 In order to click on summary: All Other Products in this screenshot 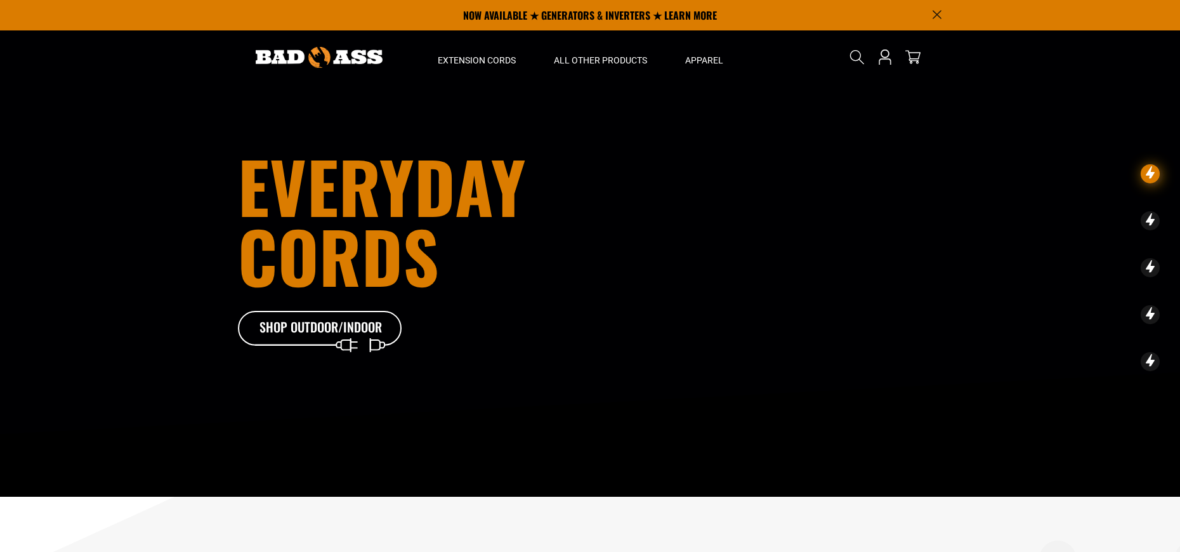, I will do `click(600, 57)`.